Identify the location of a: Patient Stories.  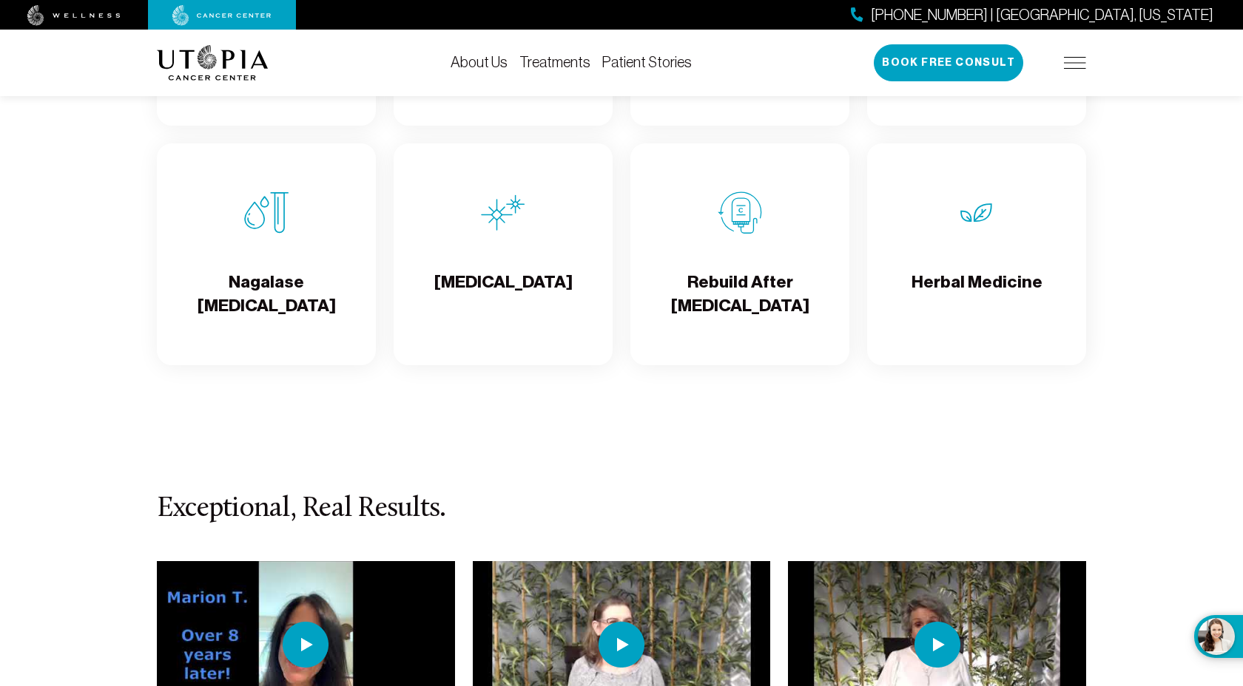
(646, 62).